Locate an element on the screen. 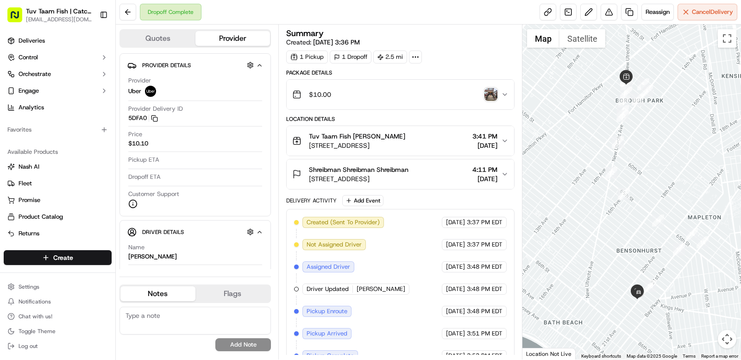  button: Control is located at coordinates (57, 57).